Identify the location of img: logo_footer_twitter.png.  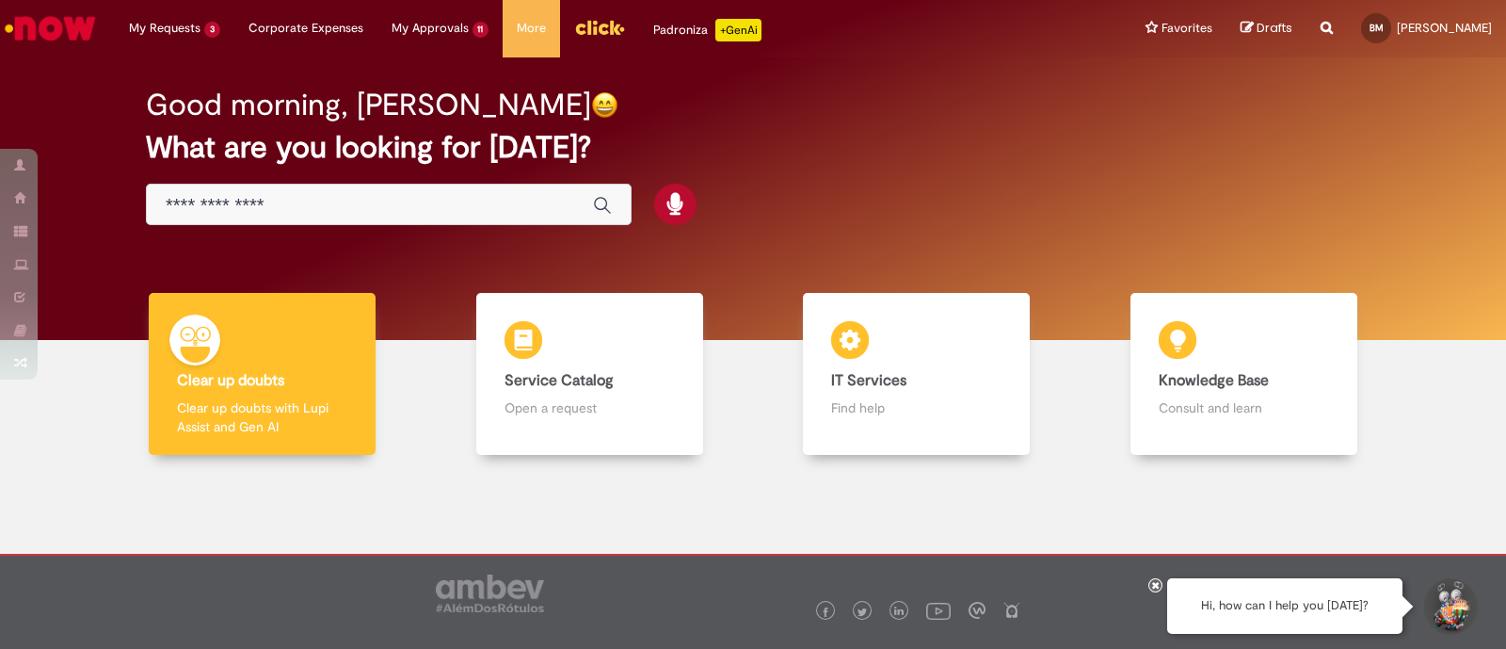
(862, 612).